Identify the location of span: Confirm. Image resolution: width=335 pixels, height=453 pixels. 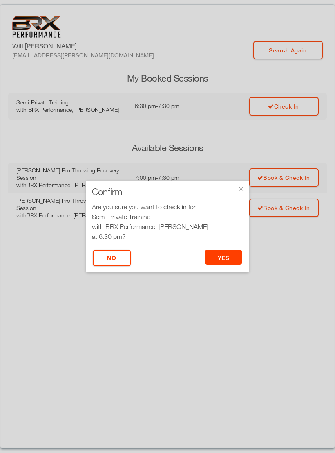
(107, 191).